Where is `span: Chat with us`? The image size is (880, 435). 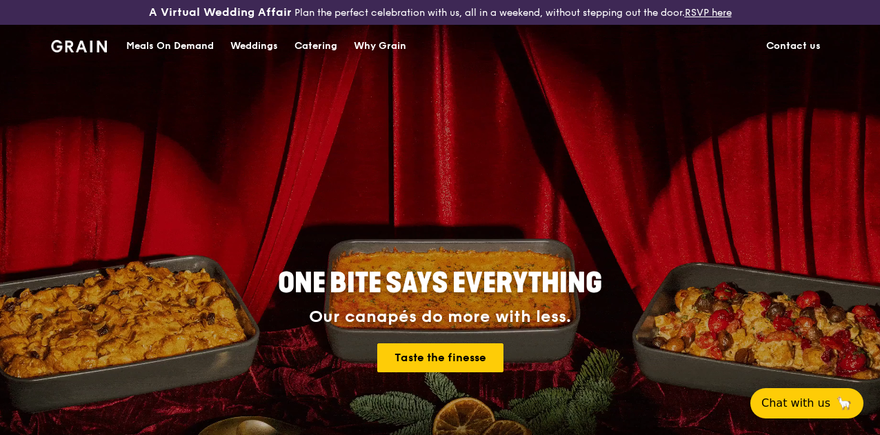 span: Chat with us is located at coordinates (796, 403).